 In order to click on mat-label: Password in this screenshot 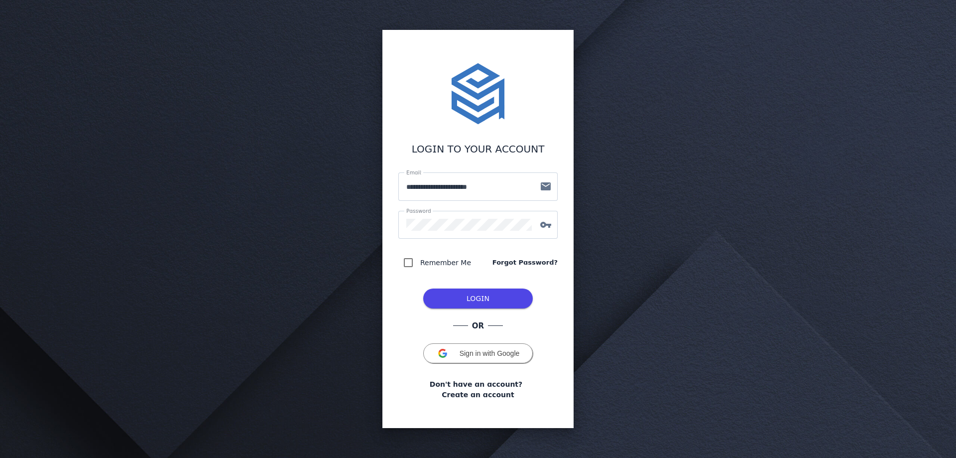, I will do `click(419, 211)`.